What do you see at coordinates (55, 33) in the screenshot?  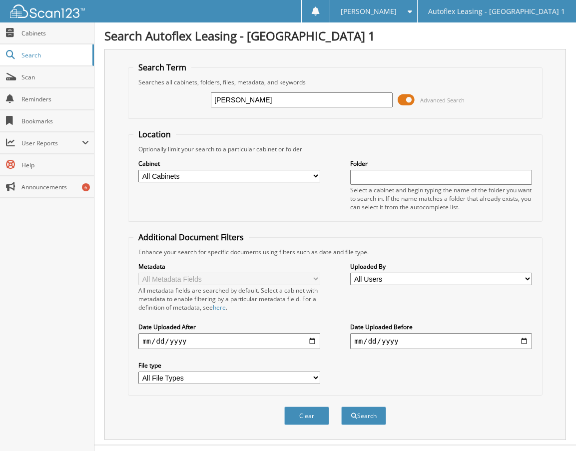 I see `span: Cabinets` at bounding box center [55, 33].